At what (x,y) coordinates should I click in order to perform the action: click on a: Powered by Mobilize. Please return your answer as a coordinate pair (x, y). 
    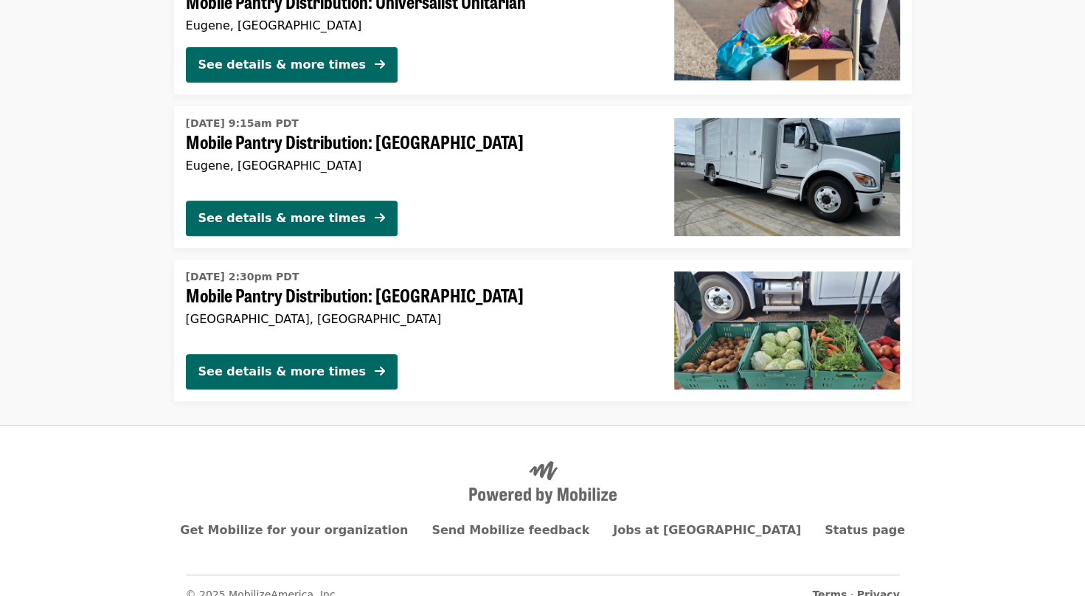
    Looking at the image, I should click on (543, 483).